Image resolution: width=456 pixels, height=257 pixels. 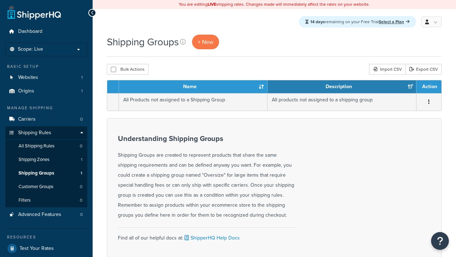 What do you see at coordinates (342, 87) in the screenshot?
I see `th: Description: activate to sort column ascending` at bounding box center [342, 87].